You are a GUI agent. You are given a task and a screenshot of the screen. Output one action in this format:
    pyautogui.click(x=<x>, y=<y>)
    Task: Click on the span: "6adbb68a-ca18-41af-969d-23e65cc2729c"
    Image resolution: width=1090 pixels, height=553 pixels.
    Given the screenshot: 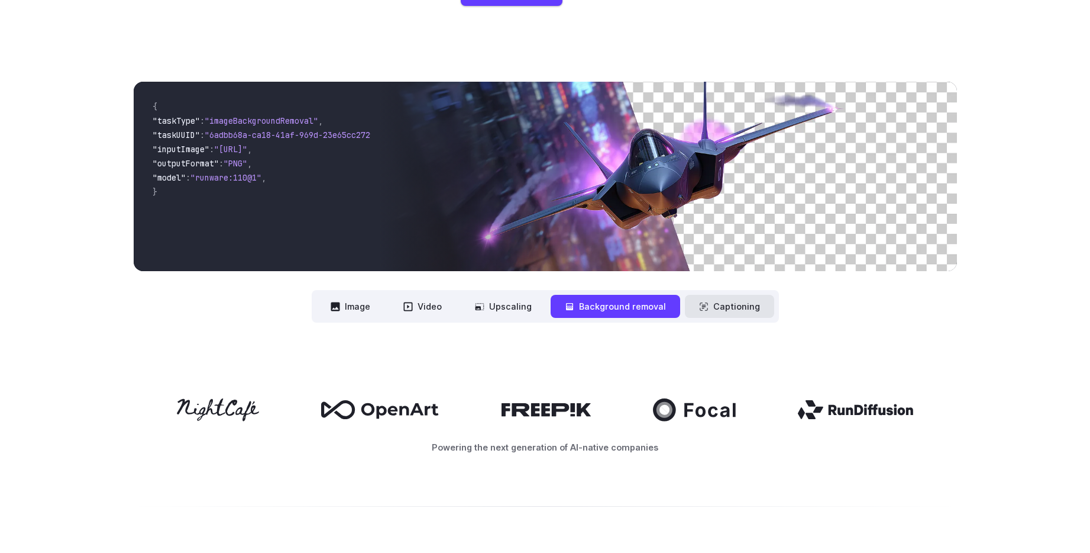 What is the action you would take?
    pyautogui.click(x=295, y=135)
    